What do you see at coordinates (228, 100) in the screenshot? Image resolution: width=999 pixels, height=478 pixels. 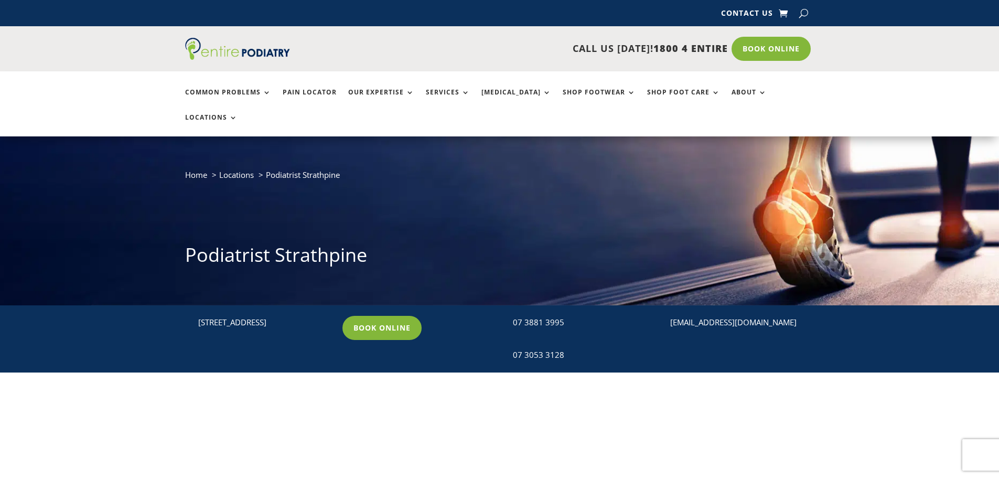 I see `a: Common Problems` at bounding box center [228, 100].